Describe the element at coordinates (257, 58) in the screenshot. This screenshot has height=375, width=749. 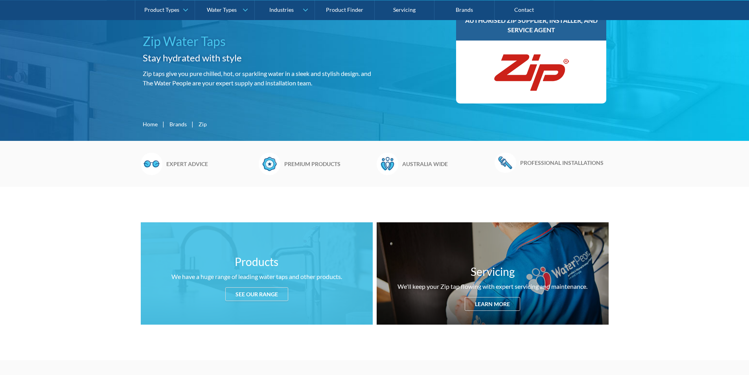
I see `h2: Stay hydrated with style` at that location.